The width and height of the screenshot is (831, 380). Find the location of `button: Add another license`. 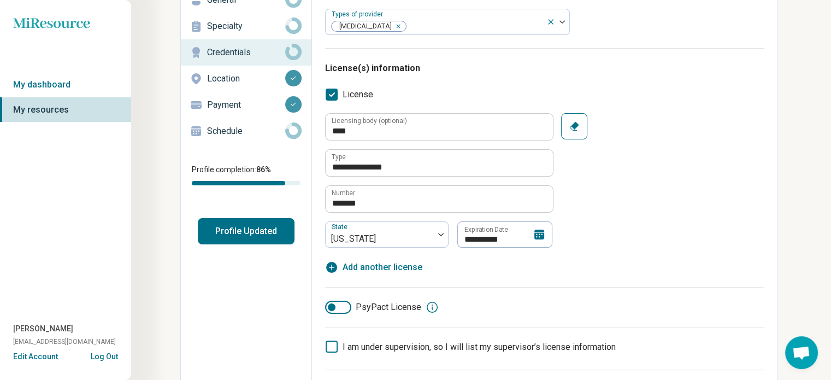

button: Add another license is located at coordinates (374, 267).